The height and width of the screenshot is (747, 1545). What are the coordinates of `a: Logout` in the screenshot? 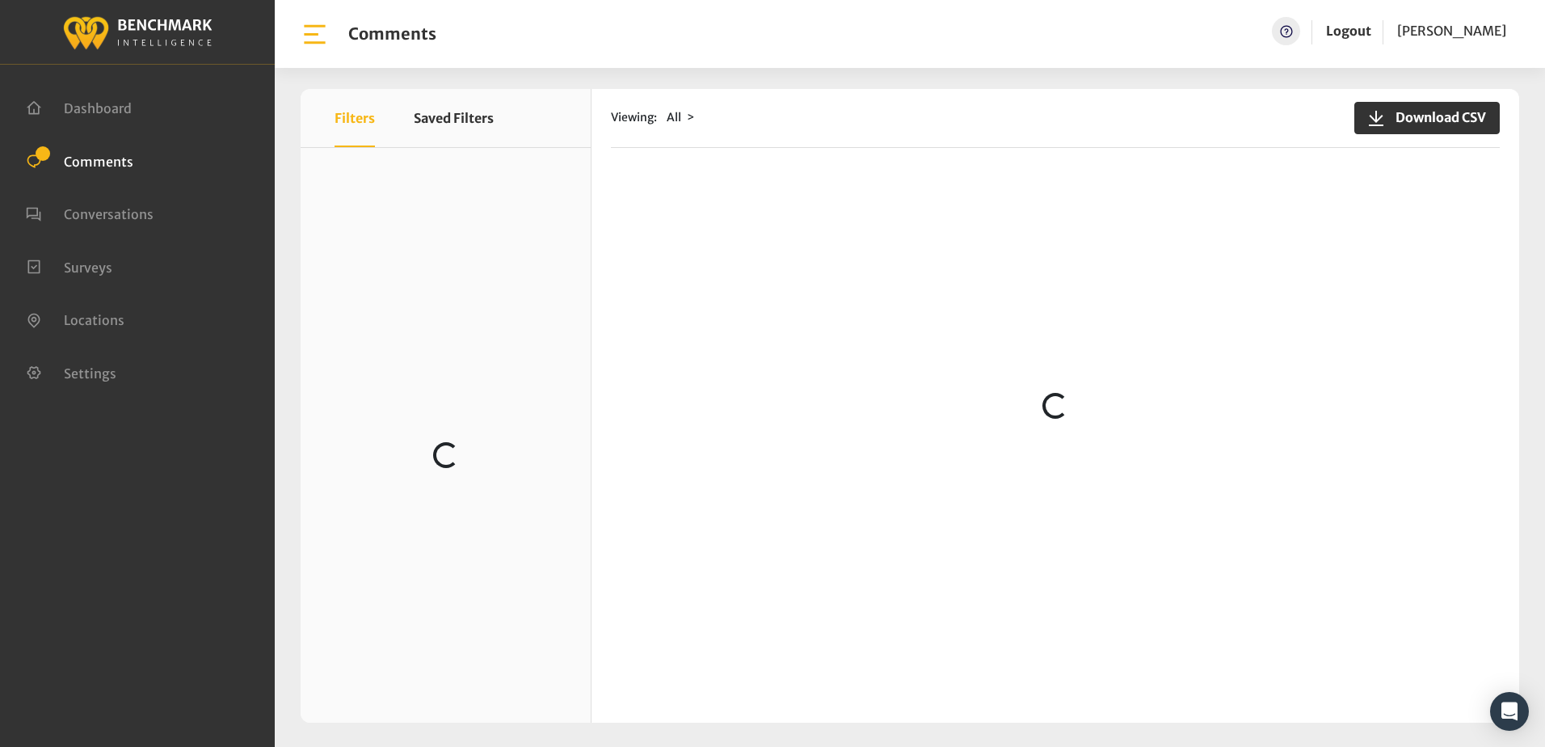 It's located at (1349, 31).